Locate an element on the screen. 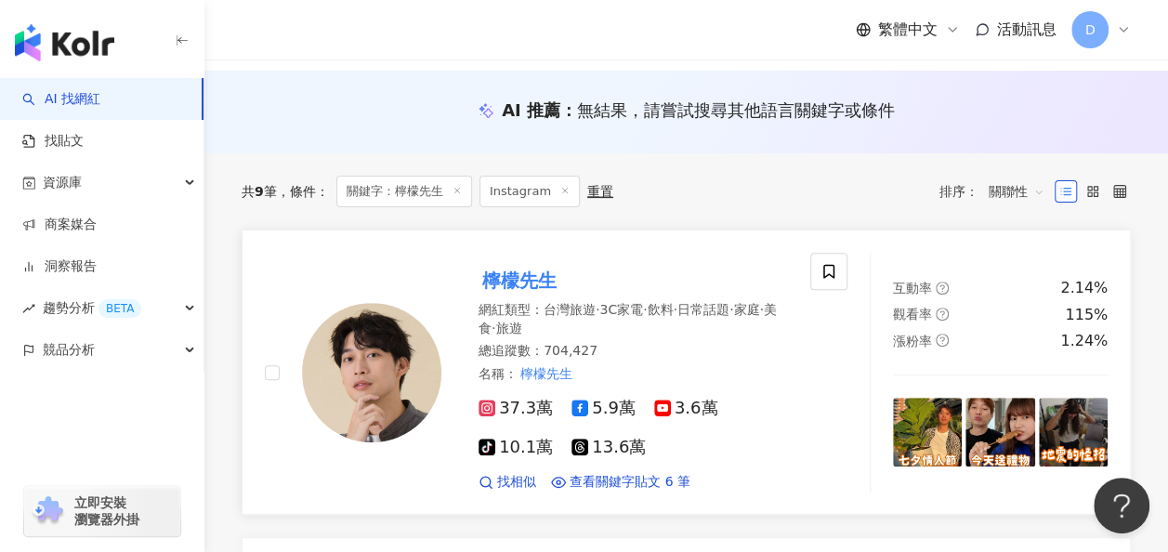  span: 美食 is located at coordinates (627, 319).